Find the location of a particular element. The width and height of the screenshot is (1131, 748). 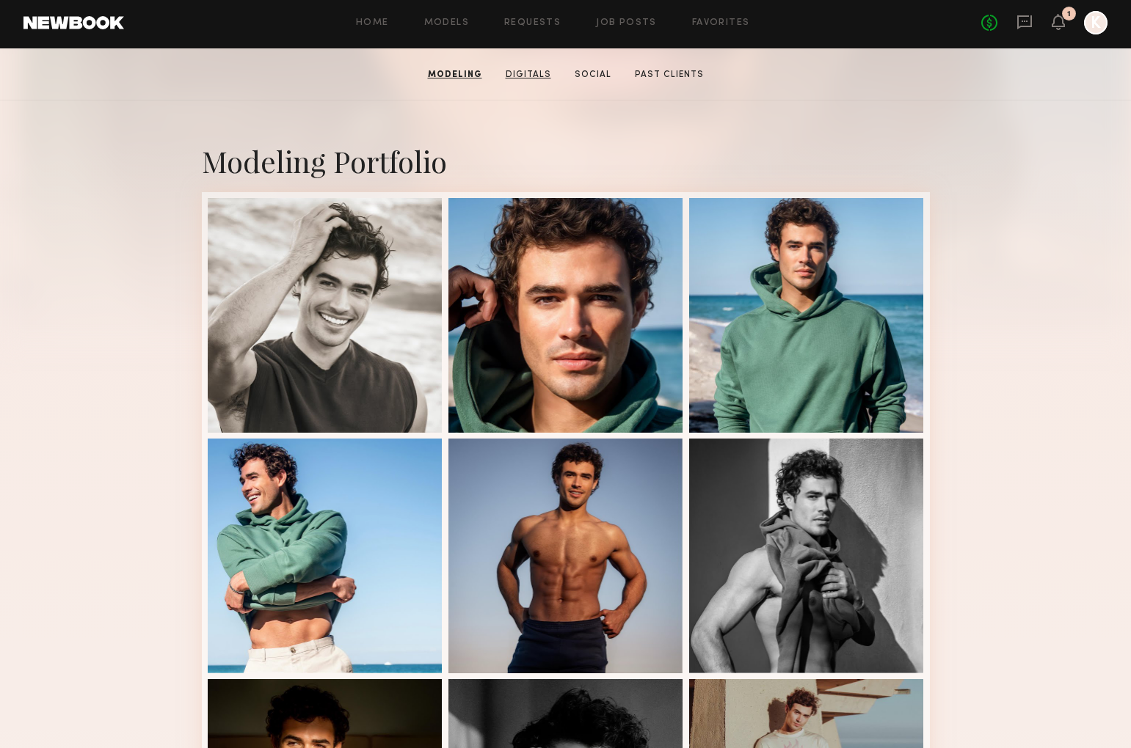

a: Digitals is located at coordinates (528, 75).